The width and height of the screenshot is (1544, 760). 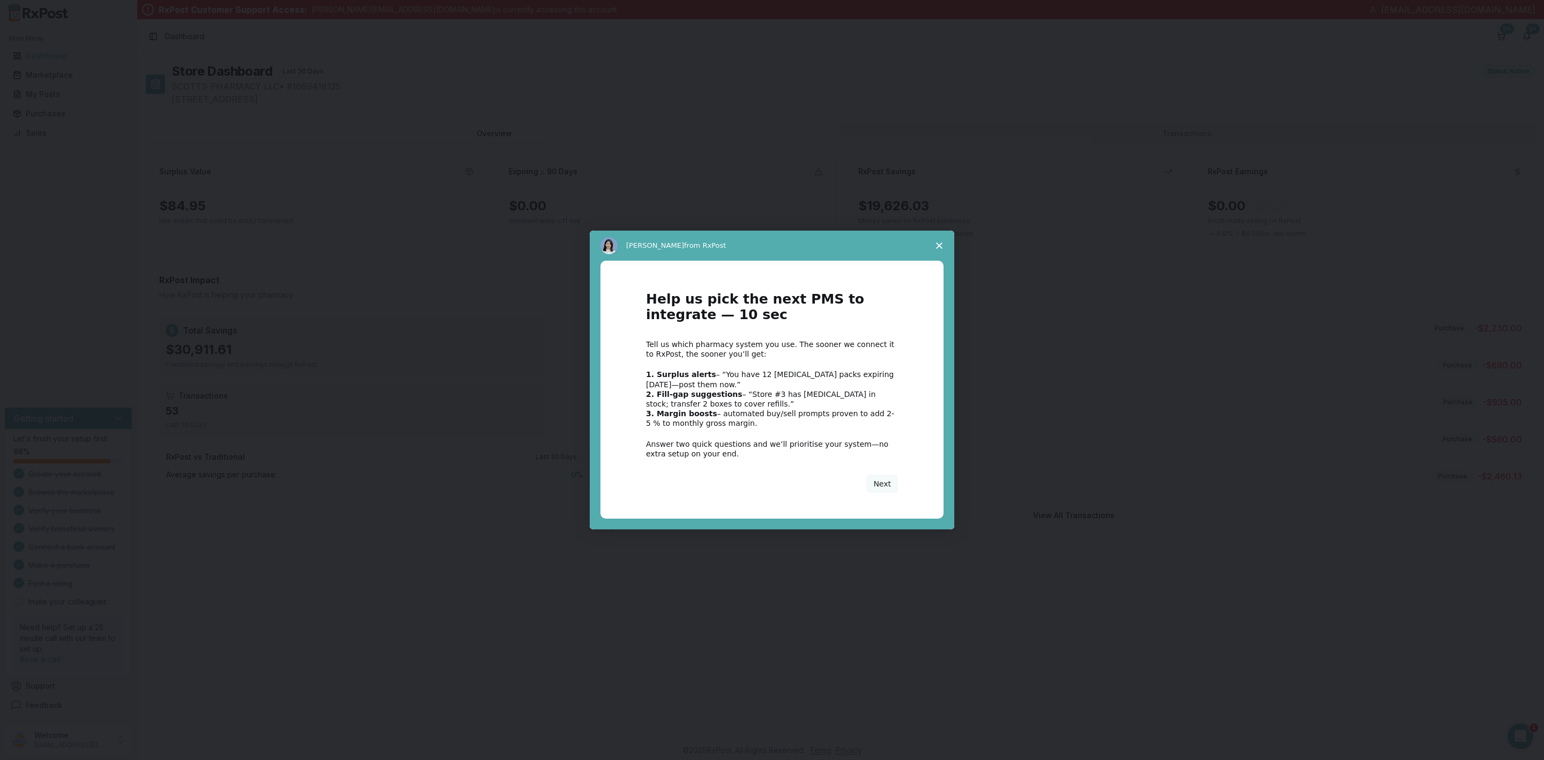 What do you see at coordinates (772, 310) in the screenshot?
I see `h1: Help us pick the next PMS to integrate — 10 sec` at bounding box center [772, 310].